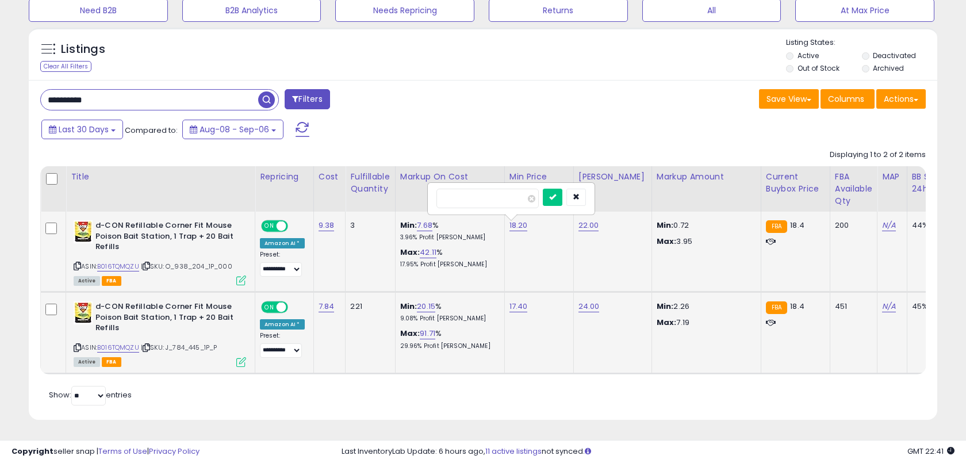 The height and width of the screenshot is (463, 966). What do you see at coordinates (513, 451) in the screenshot?
I see `a: 11 active listings` at bounding box center [513, 451].